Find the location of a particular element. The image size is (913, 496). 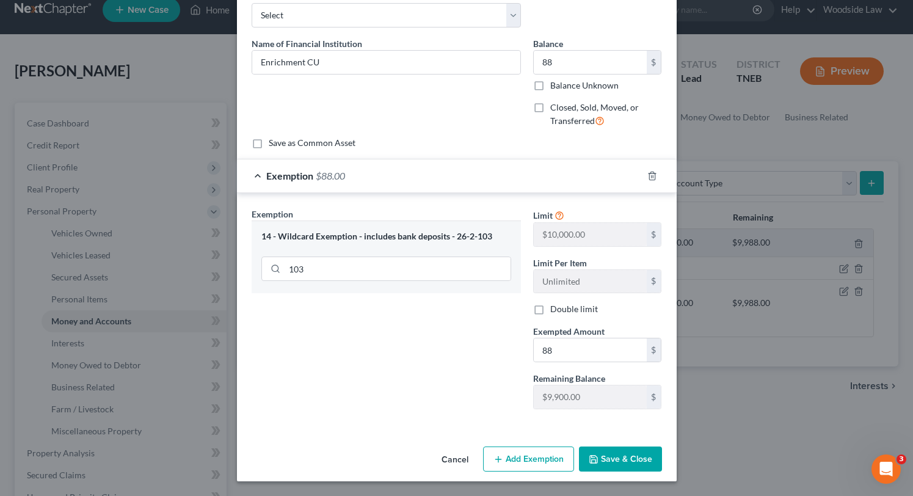

input: Search exemption rules... is located at coordinates (398, 269).